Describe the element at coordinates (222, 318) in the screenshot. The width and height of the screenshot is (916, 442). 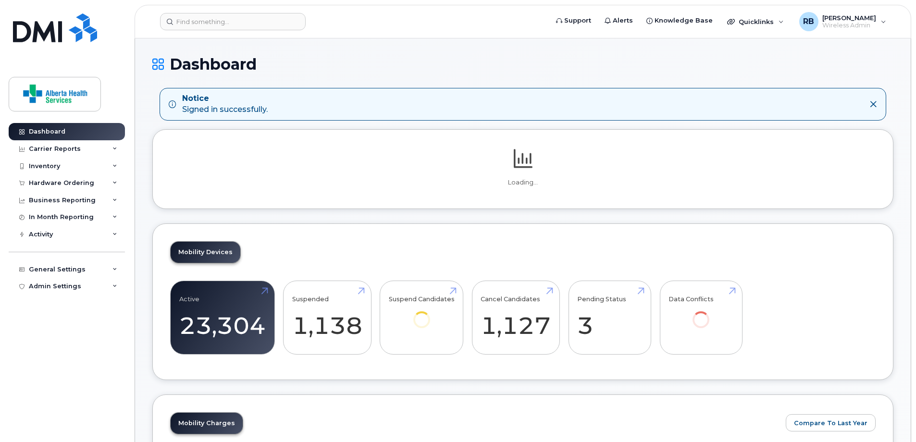
I see `a: Active 23,304` at that location.